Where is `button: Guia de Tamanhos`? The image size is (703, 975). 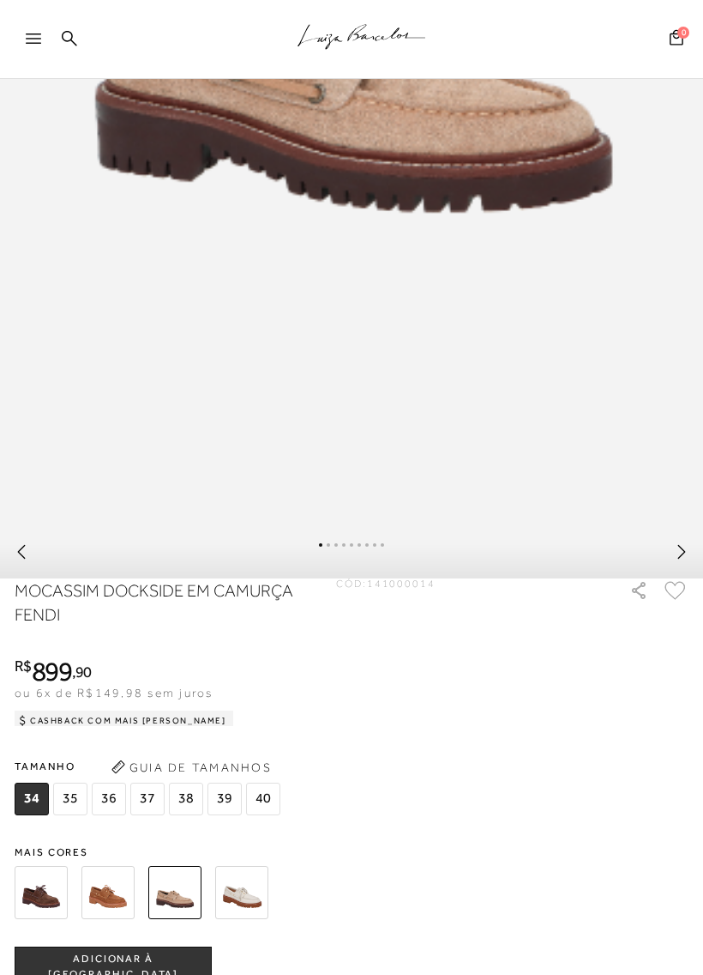 button: Guia de Tamanhos is located at coordinates (191, 767).